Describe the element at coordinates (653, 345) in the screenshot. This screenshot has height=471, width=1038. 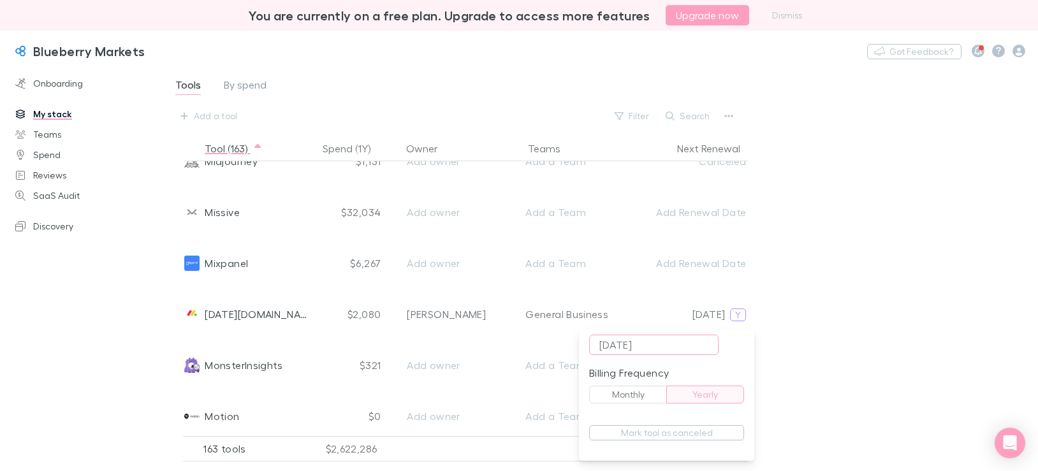
I see `input: Choose date, selected date is Sep 28, 2025` at that location.